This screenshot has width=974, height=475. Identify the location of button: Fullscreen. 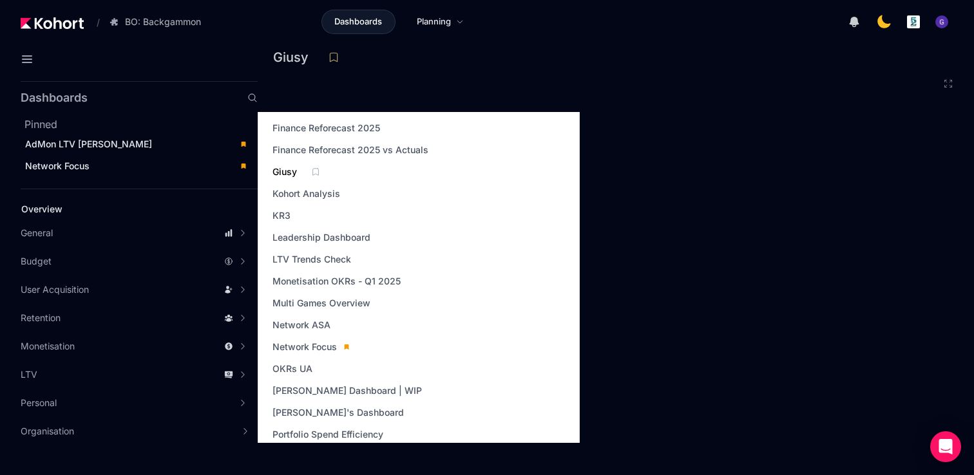
(948, 84).